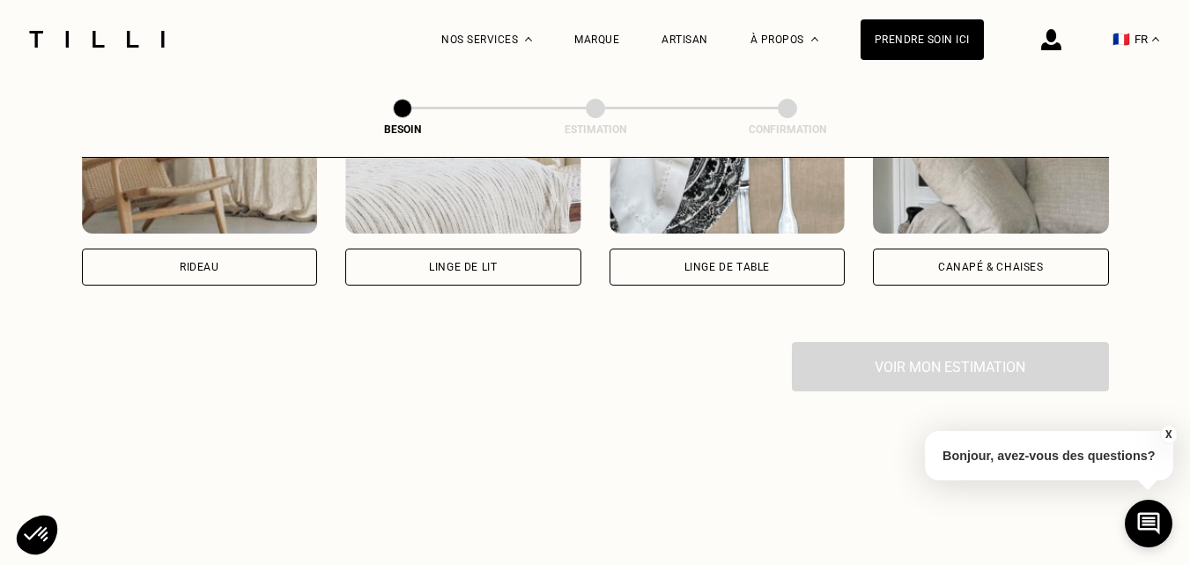  What do you see at coordinates (596, 40) in the screenshot?
I see `a: Marque` at bounding box center [596, 40].